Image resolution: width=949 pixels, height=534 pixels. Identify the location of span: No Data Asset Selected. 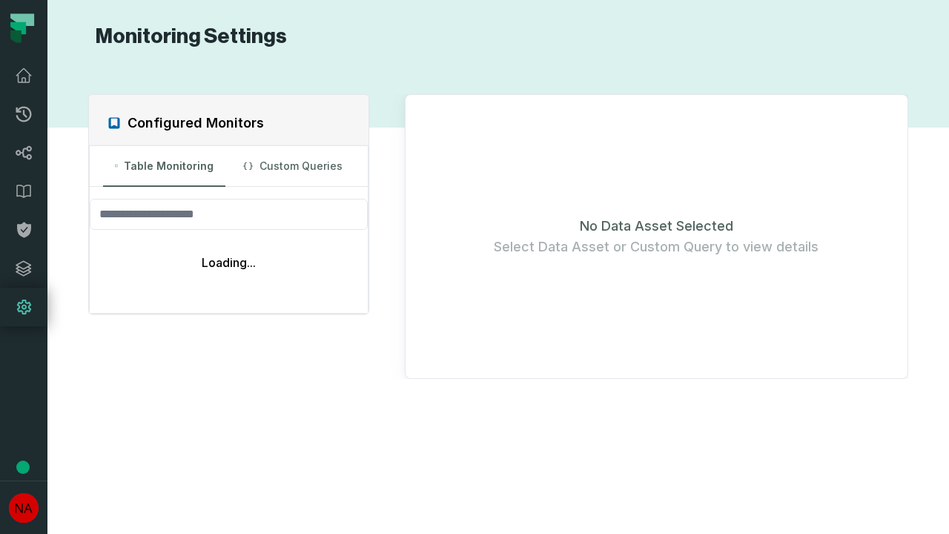
(656, 226).